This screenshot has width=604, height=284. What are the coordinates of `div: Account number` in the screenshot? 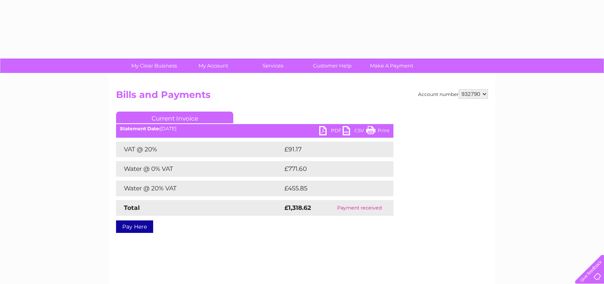 It's located at (453, 94).